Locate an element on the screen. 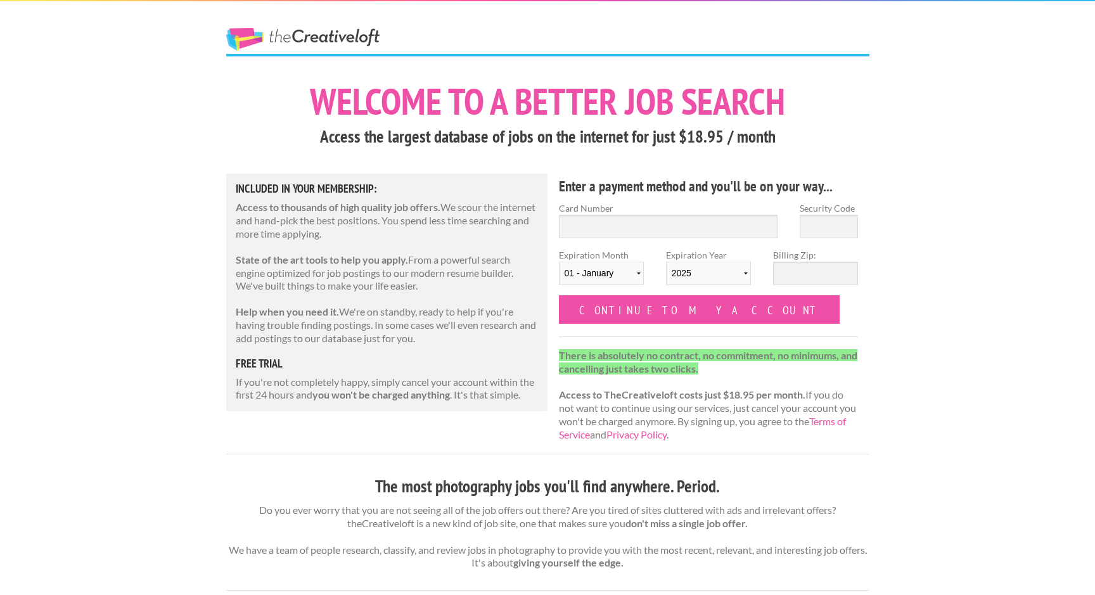 Image resolution: width=1095 pixels, height=595 pixels. strong: Access to TheCreativeloft costs just $18.95 per month. is located at coordinates (682, 394).